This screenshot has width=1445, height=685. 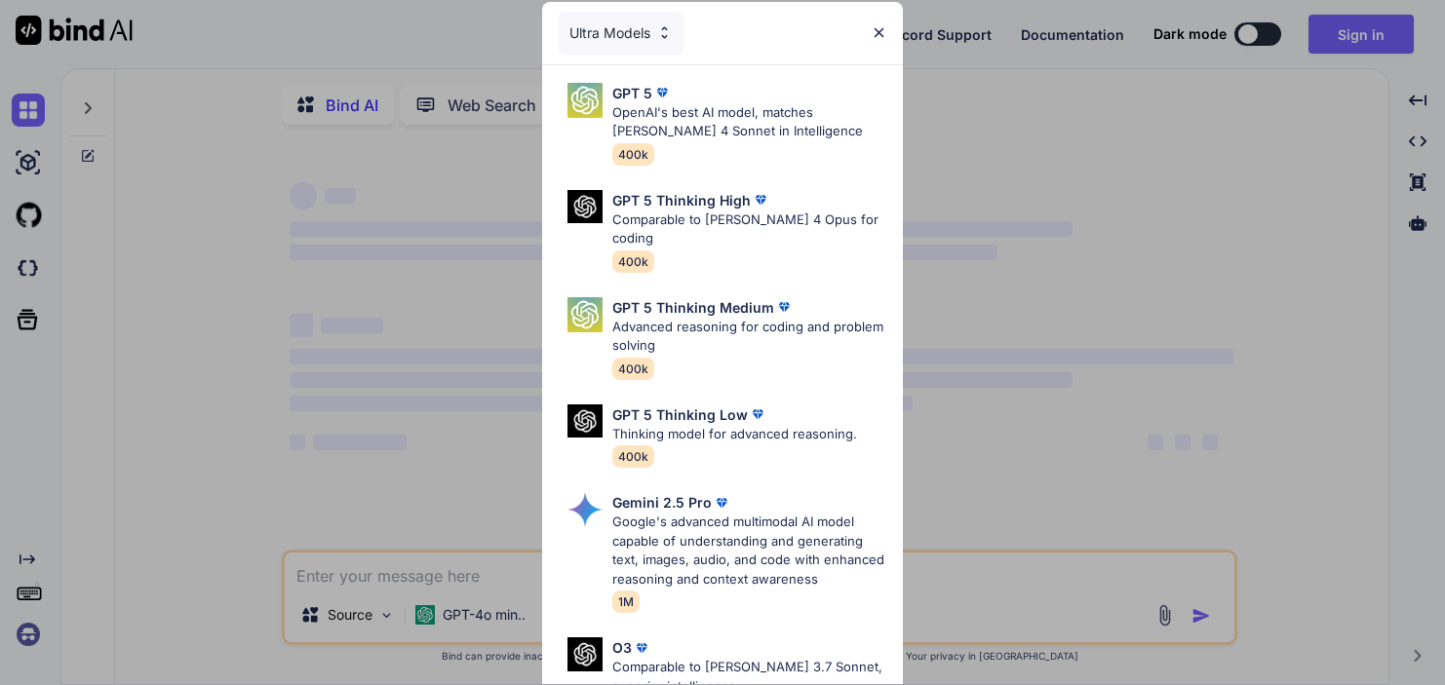 I want to click on p: GPT 5 Thinking High, so click(x=681, y=200).